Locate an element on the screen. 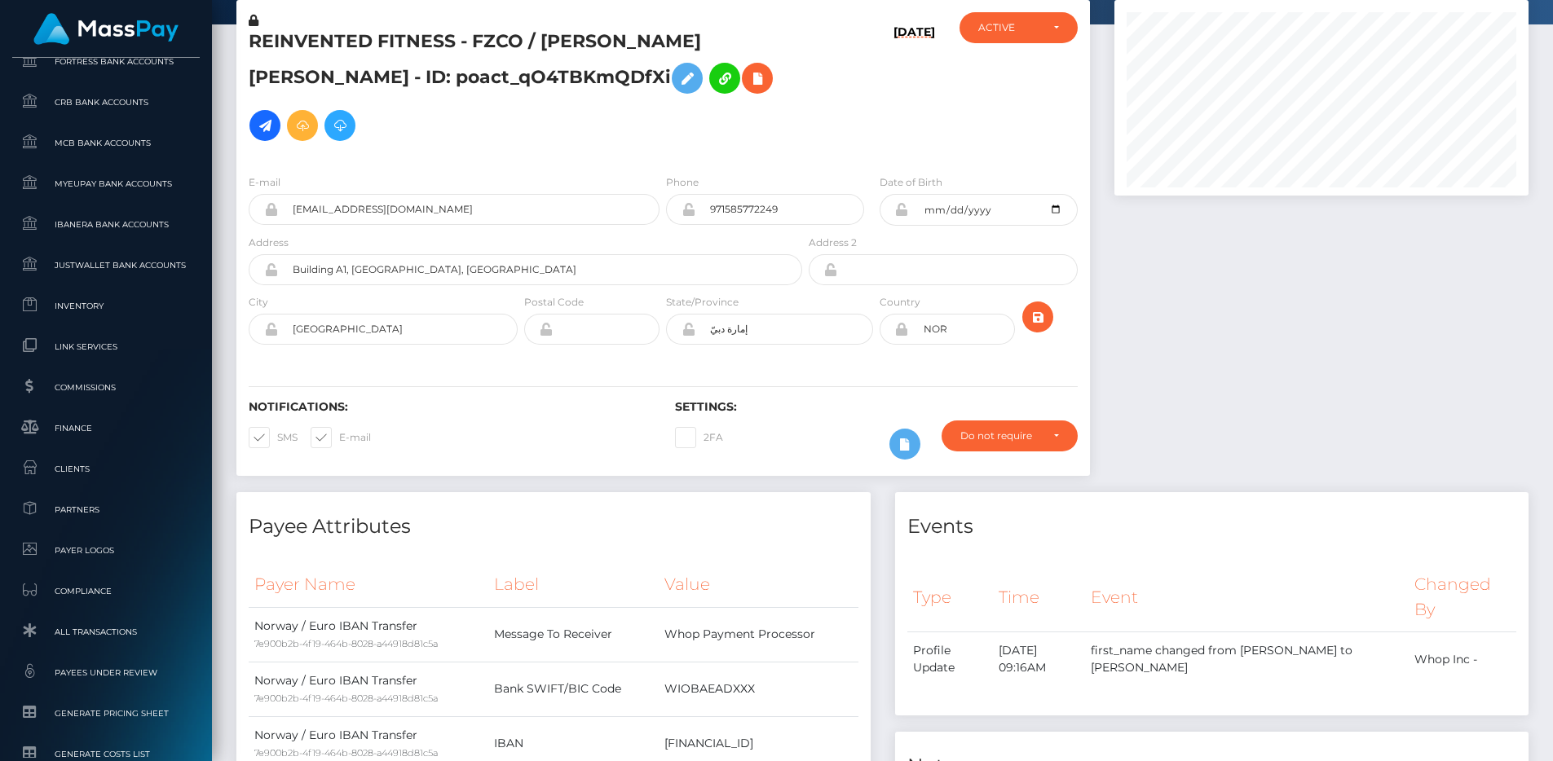 The height and width of the screenshot is (761, 1553). td: Bank SWIFT/BIC Code is located at coordinates (573, 689).